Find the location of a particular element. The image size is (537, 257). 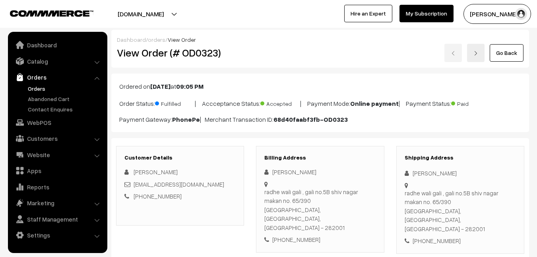

a: Reports is located at coordinates (57, 187).